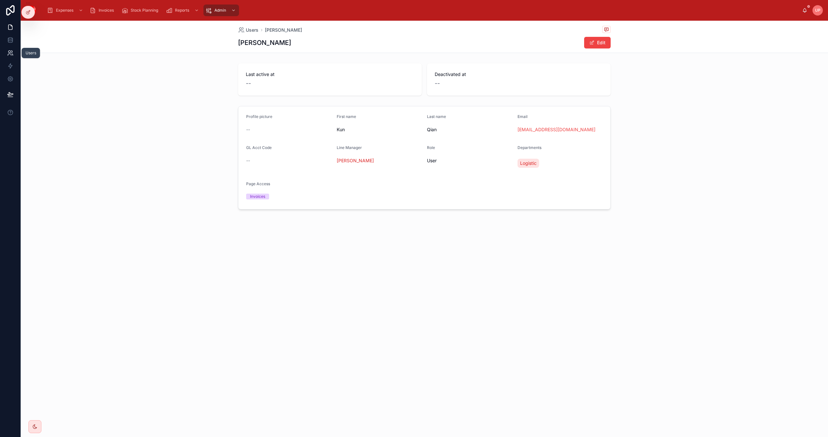 This screenshot has width=828, height=437. Describe the element at coordinates (65, 10) in the screenshot. I see `span: Expenses` at that location.